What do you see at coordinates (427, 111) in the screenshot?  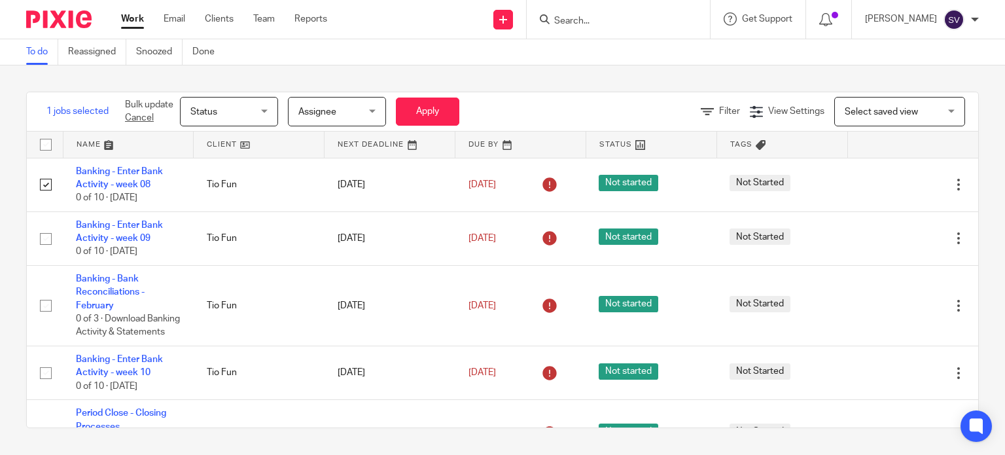 I see `button: Apply` at bounding box center [427, 111].